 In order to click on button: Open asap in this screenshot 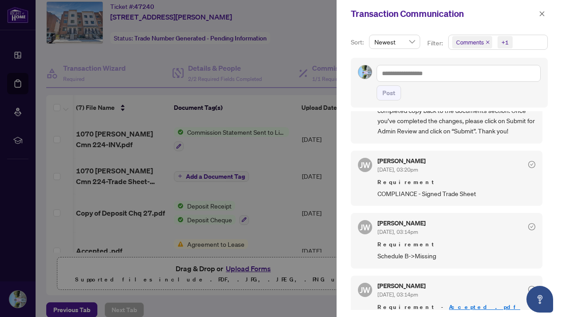, I will do `click(539, 299)`.